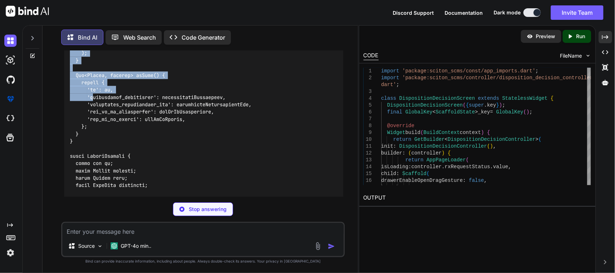 This screenshot has height=273, width=615. What do you see at coordinates (501, 167) in the screenshot?
I see `span: value` at bounding box center [501, 167].